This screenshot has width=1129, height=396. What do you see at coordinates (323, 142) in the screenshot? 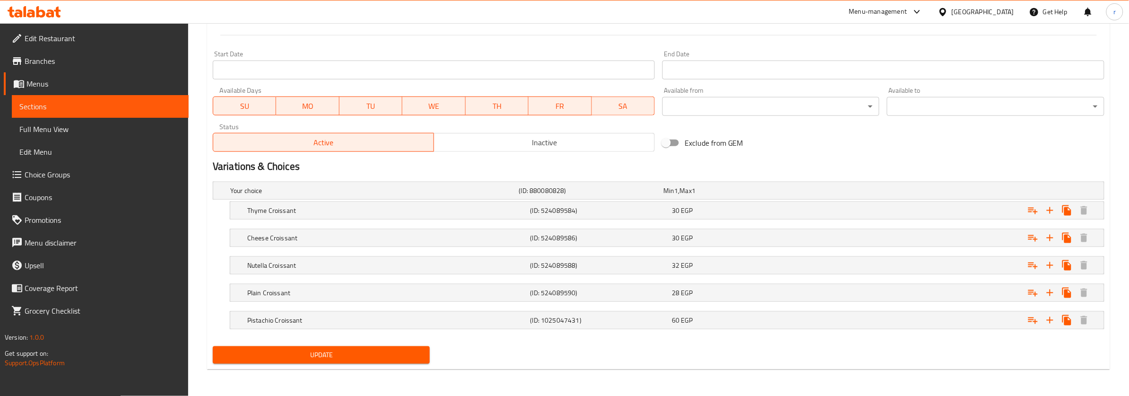
I see `span: Active` at bounding box center [323, 142].